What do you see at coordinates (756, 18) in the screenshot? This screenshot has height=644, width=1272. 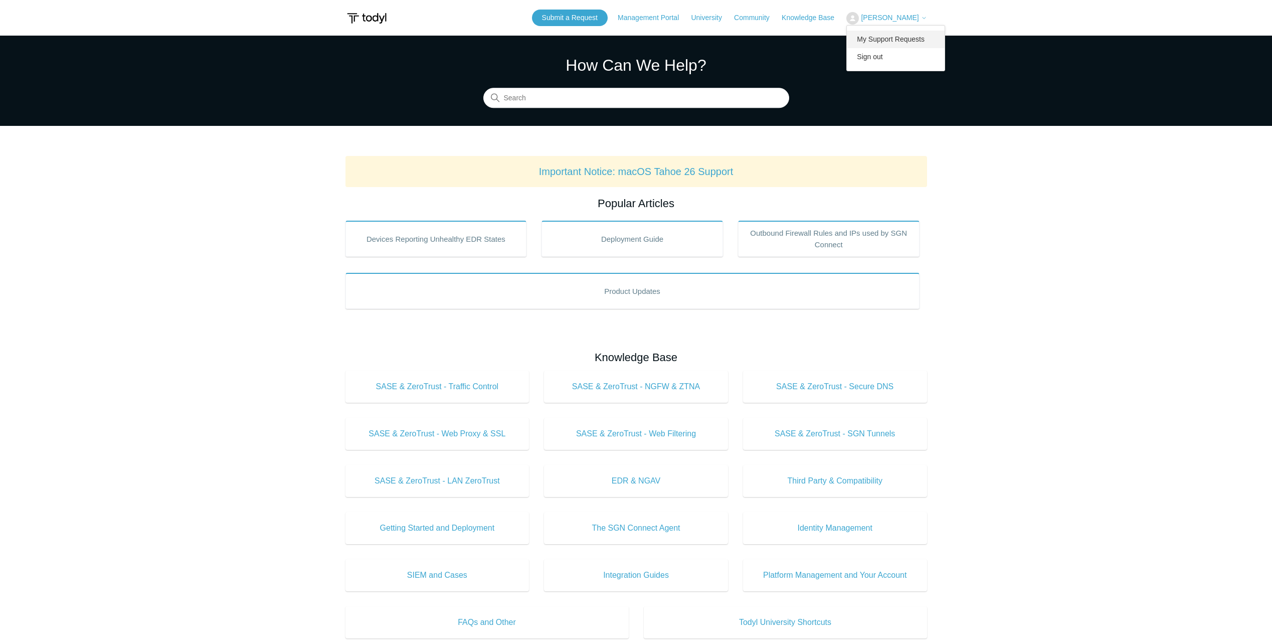 I see `a: Community` at bounding box center [756, 18].